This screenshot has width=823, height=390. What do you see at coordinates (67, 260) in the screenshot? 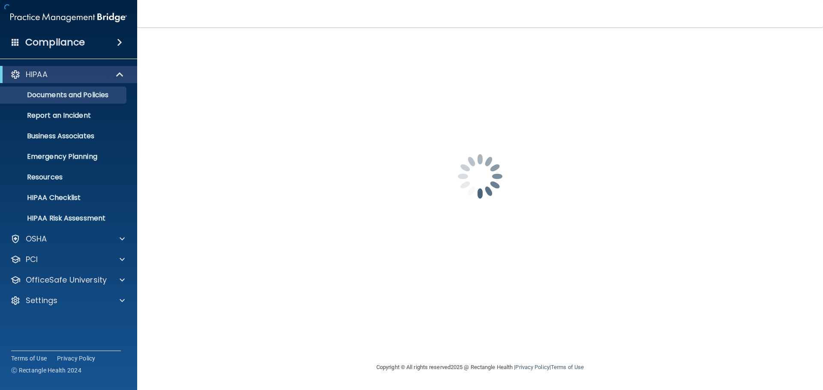
I see `a: PCI` at bounding box center [67, 260].